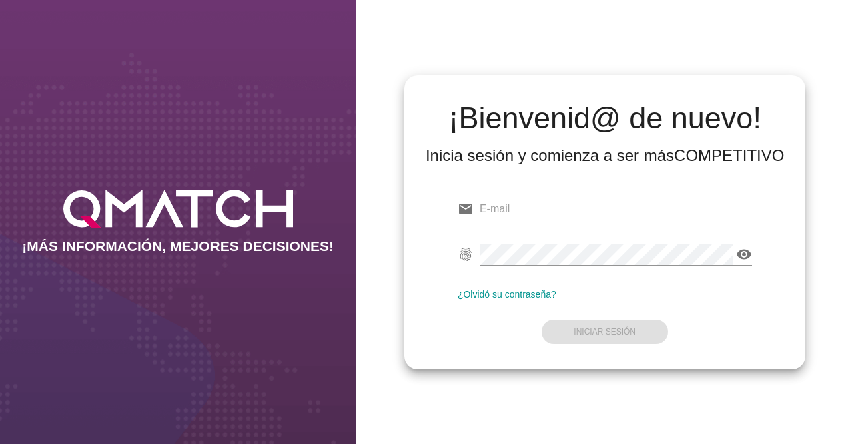 This screenshot has height=444, width=854. I want to click on i: fingerprint, so click(466, 254).